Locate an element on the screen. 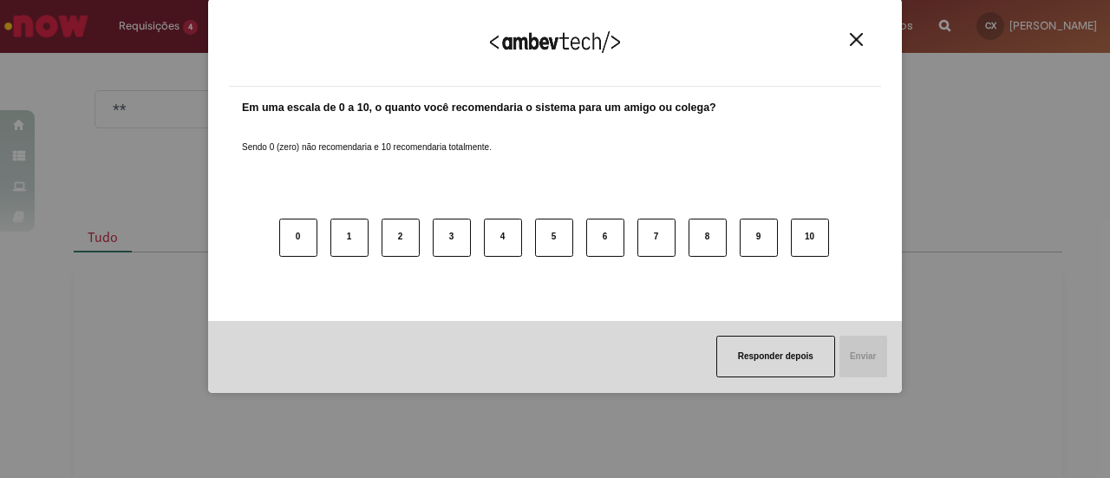  img: Logo Ambevtech is located at coordinates (555, 42).